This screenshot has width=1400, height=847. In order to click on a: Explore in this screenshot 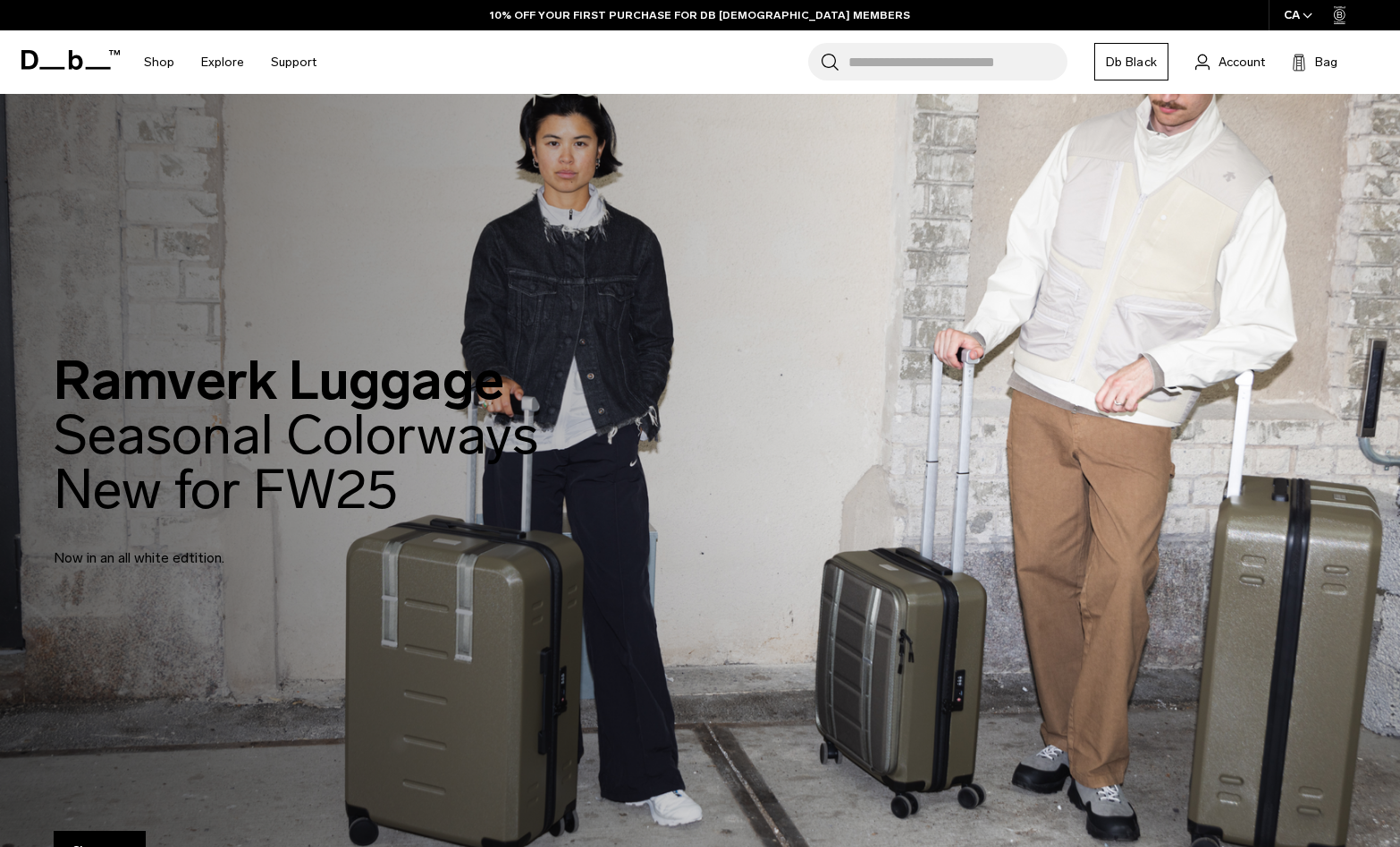, I will do `click(223, 62)`.